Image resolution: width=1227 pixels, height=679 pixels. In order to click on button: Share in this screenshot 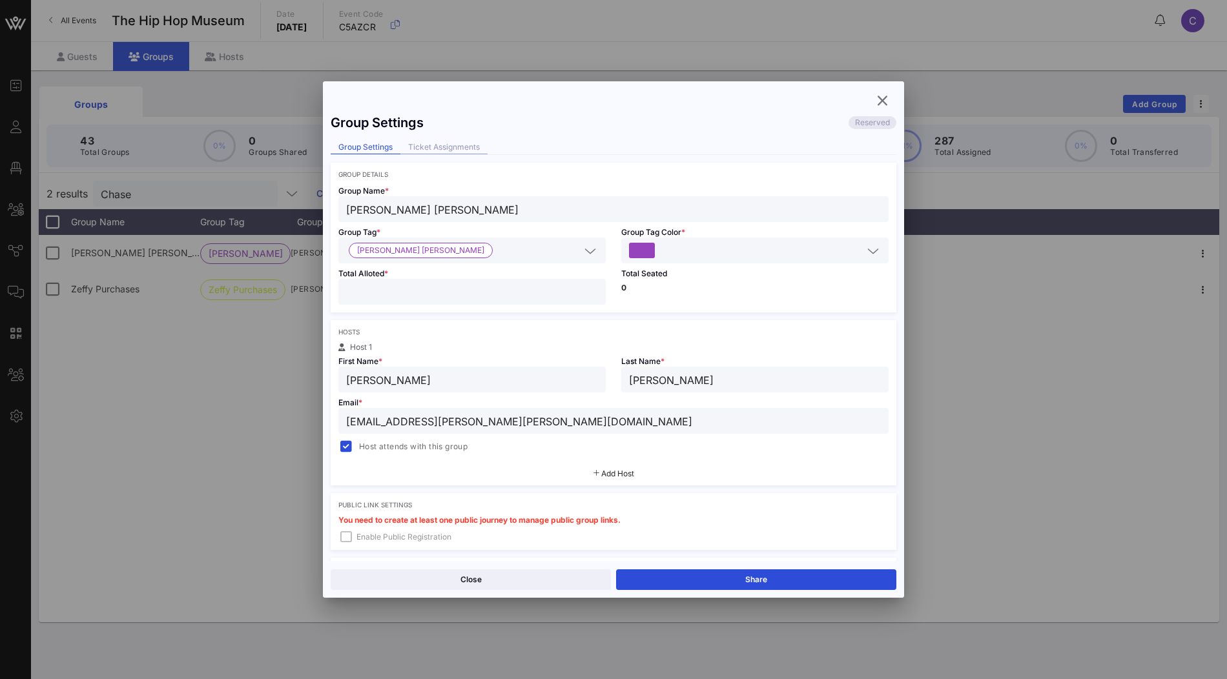, I will do `click(756, 580)`.